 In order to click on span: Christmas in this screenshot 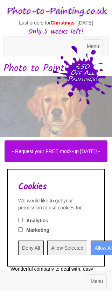, I will do `click(63, 23)`.